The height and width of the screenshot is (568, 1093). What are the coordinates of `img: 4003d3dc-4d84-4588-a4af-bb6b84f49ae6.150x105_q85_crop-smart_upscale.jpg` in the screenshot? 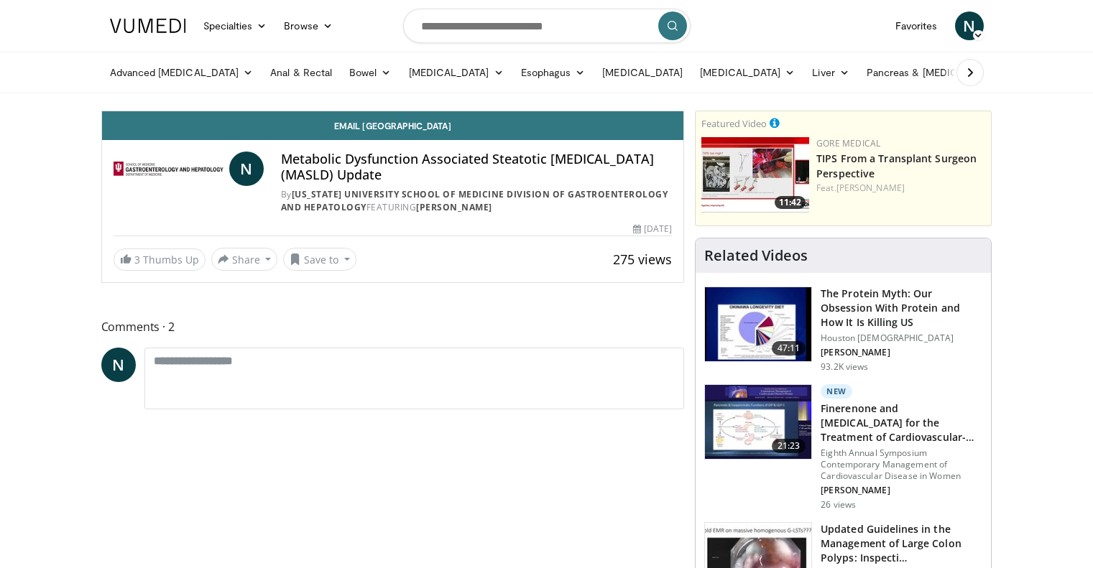 It's located at (755, 175).